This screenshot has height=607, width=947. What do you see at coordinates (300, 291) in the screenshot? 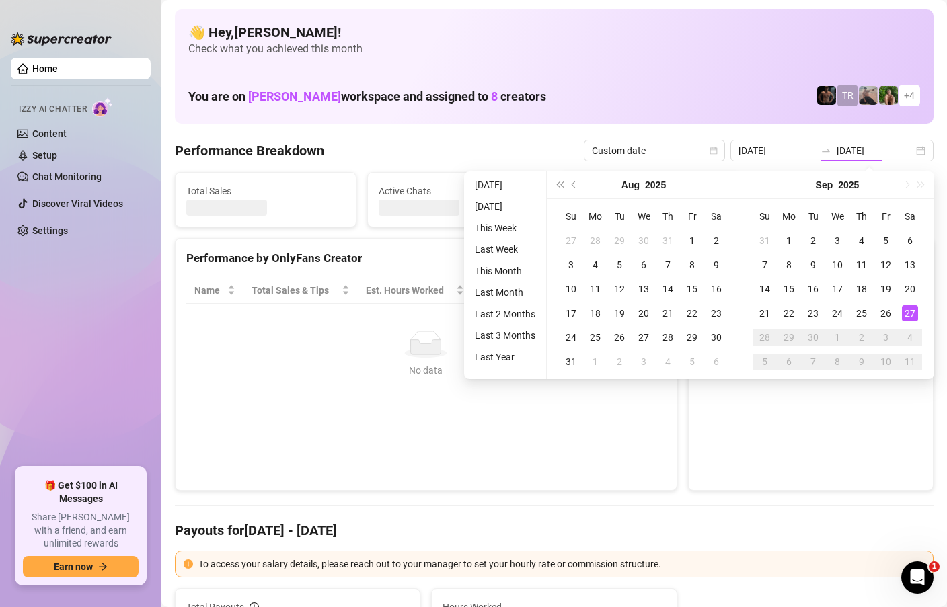
I see `th: Total Sales & Tips` at bounding box center [300, 291].